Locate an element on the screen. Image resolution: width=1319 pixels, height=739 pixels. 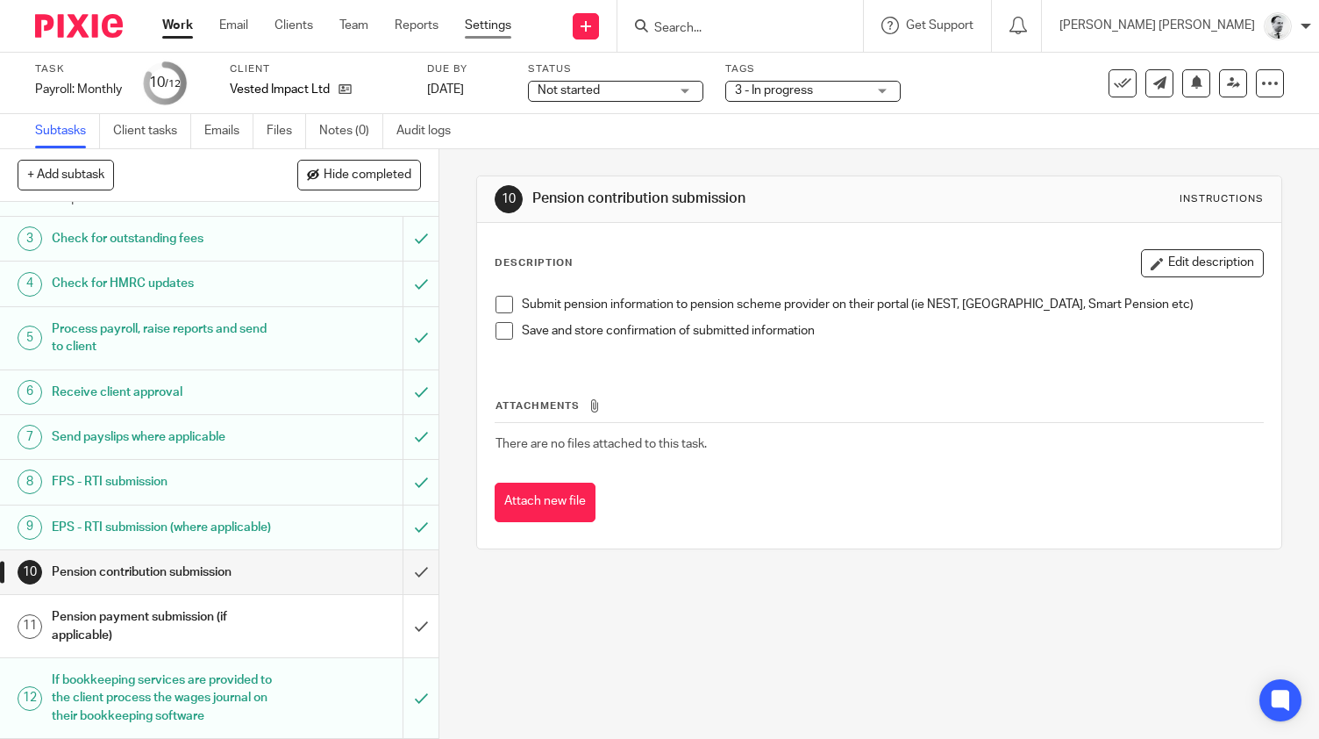
span: Attachments is located at coordinates (538, 405).